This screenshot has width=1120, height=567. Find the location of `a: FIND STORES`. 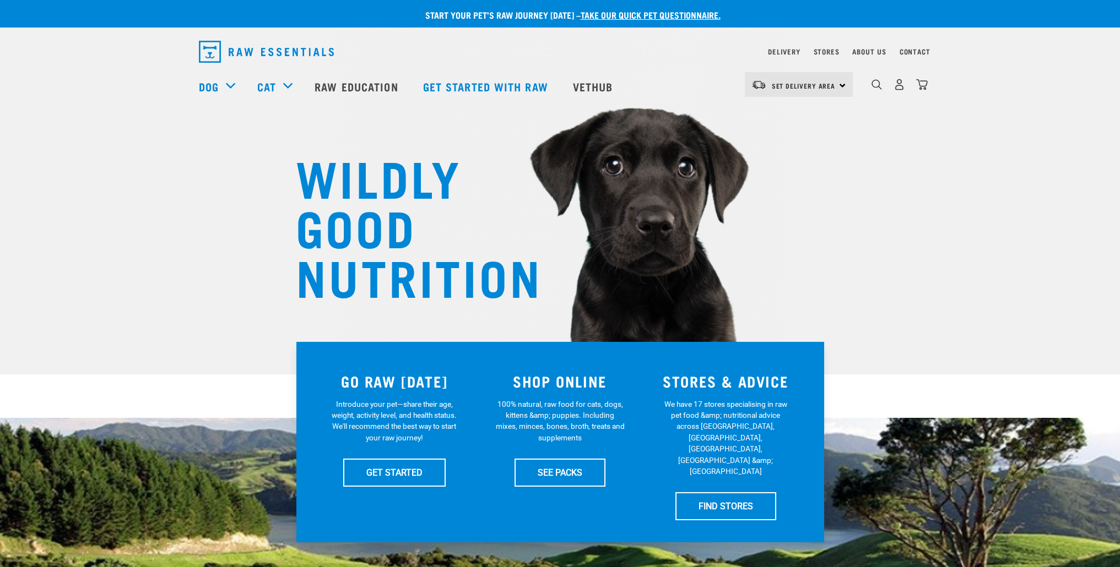

a: FIND STORES is located at coordinates (725, 506).